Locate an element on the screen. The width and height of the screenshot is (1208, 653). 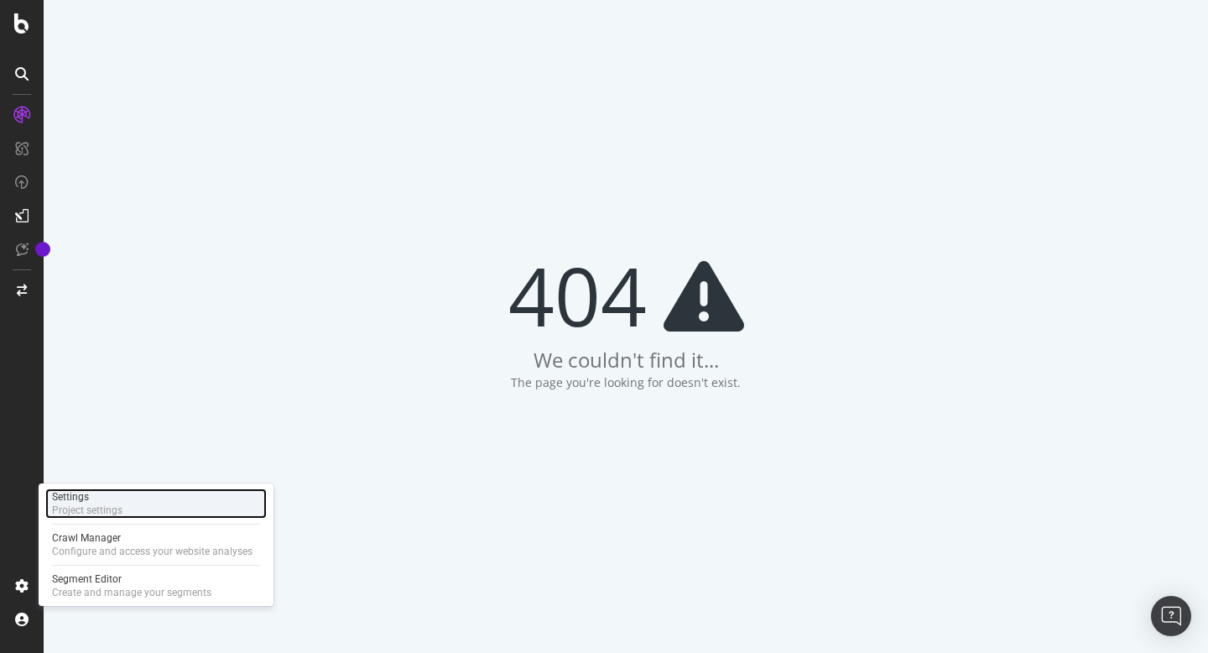
div: Crawl Manager is located at coordinates (152, 538).